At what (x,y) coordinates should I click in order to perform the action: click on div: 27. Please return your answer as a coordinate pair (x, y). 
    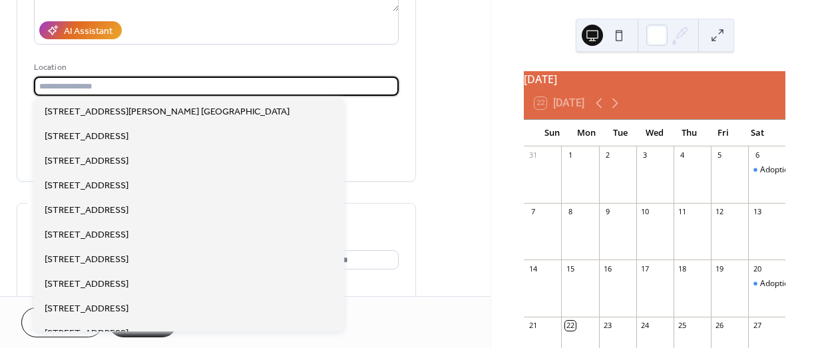
    Looking at the image, I should click on (757, 325).